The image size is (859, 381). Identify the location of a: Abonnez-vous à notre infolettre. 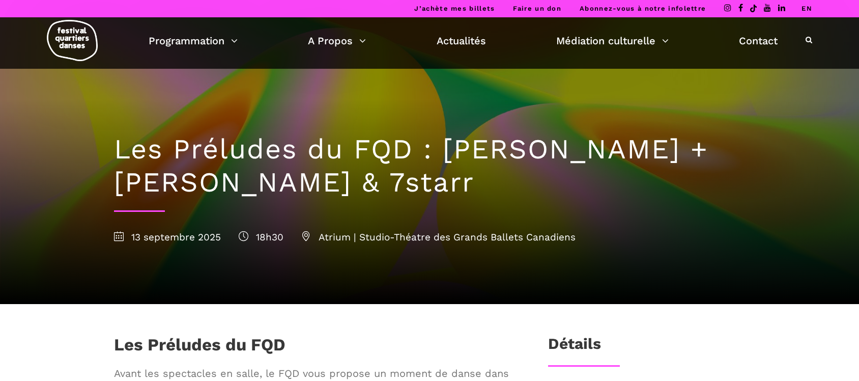
(643, 8).